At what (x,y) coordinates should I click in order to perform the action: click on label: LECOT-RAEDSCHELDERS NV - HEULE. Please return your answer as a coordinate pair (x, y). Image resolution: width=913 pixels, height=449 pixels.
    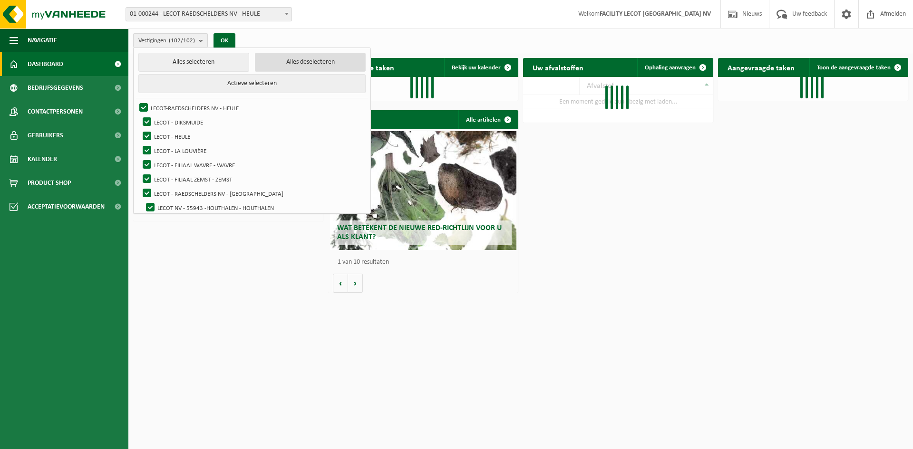
    Looking at the image, I should click on (251, 108).